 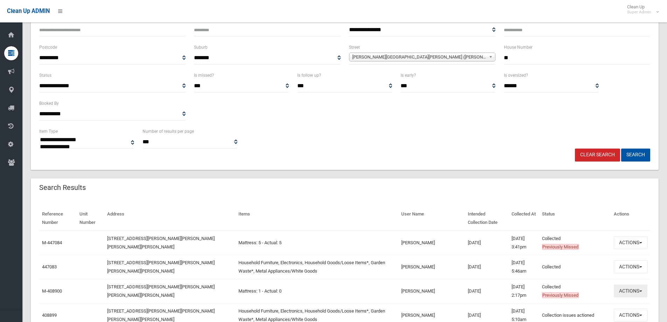 What do you see at coordinates (48, 47) in the screenshot?
I see `label: Postcode` at bounding box center [48, 47].